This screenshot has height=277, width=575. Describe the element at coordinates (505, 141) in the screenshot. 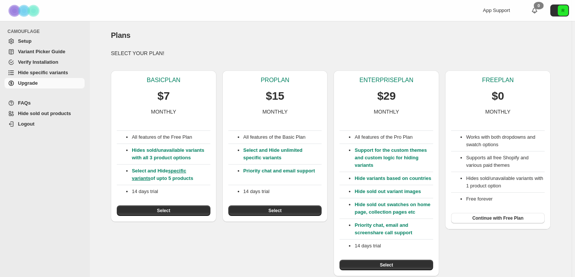

I see `li: Works with both dropdowns and swatch options` at that location.